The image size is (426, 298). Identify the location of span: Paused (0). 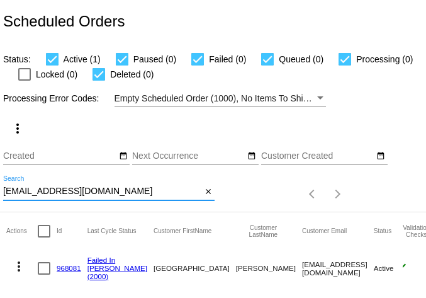
(155, 59).